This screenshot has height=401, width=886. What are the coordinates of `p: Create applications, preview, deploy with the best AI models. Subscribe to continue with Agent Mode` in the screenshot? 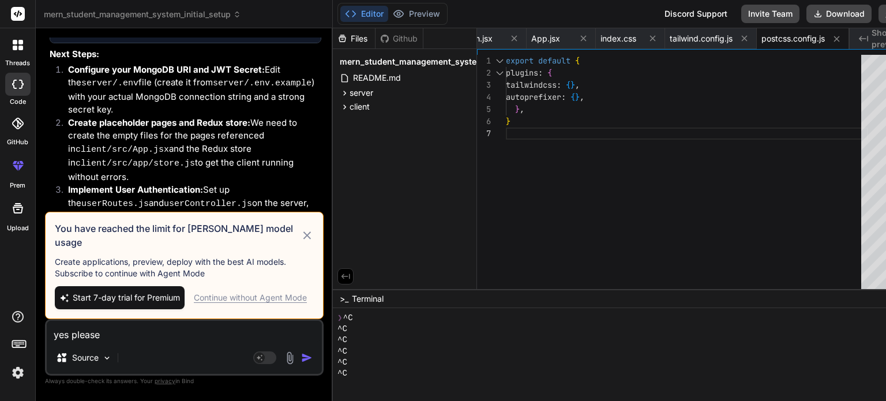 It's located at (184, 268).